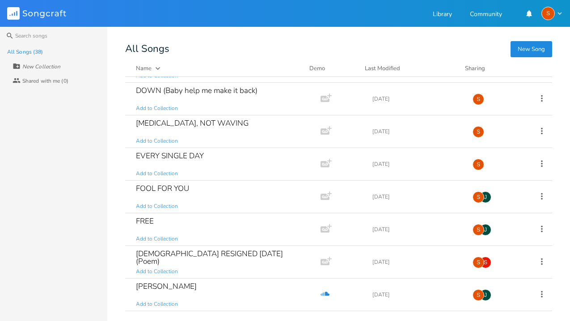  I want to click on div: Last Modified, so click(382, 68).